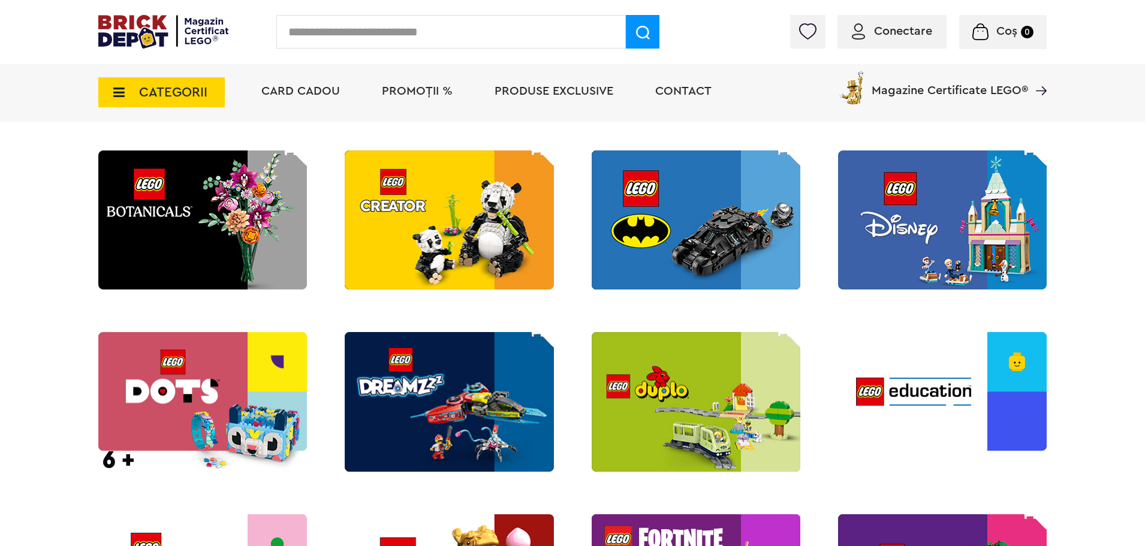 The image size is (1145, 546). Describe the element at coordinates (1037, 75) in the screenshot. I see `a: Magazine Certificate LEGO®` at that location.